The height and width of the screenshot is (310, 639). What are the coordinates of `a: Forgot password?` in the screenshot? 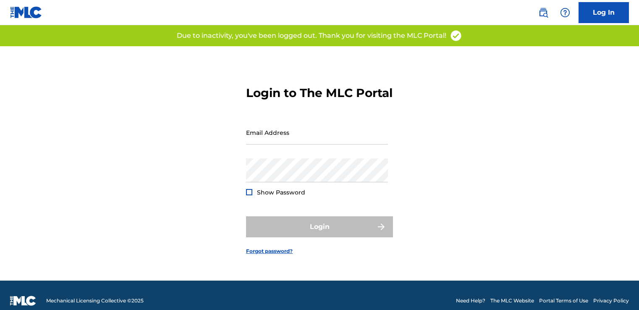 It's located at (269, 251).